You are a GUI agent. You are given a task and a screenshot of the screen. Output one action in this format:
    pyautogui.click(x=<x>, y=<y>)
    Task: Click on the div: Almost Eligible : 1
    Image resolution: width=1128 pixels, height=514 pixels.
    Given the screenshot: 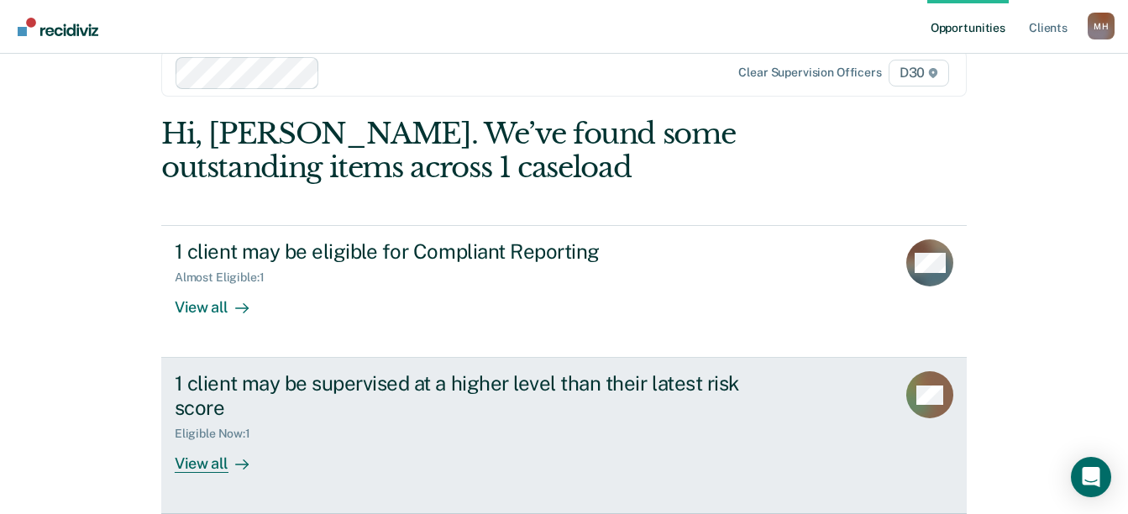 What is the action you would take?
    pyautogui.click(x=226, y=277)
    